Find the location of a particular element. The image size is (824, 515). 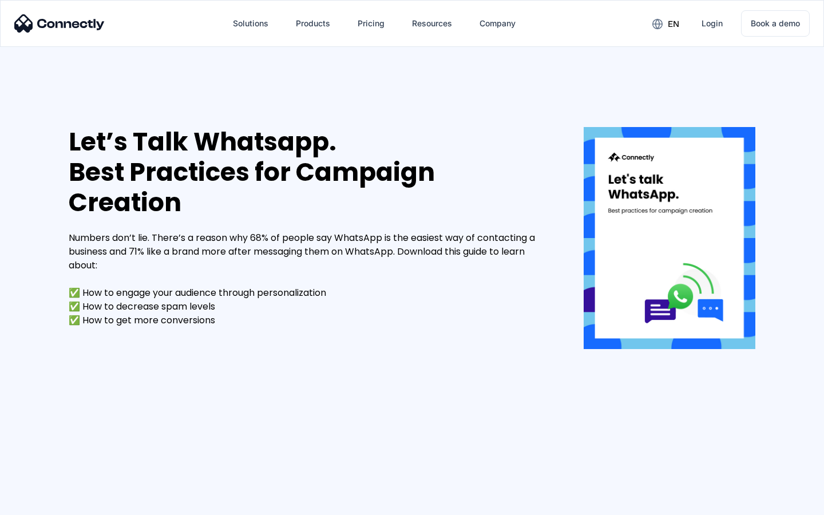

div: en is located at coordinates (674, 24).